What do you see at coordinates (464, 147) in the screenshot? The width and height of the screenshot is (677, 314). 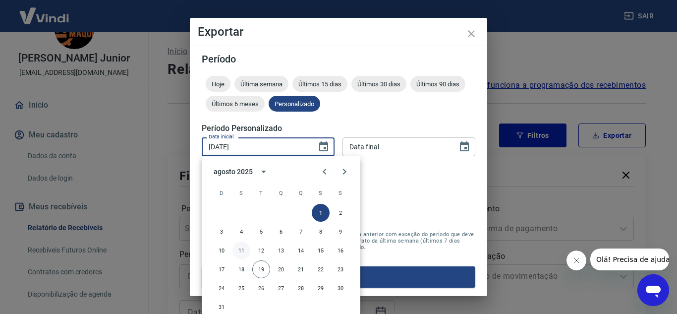 I see `button: Choose date` at bounding box center [464, 147].